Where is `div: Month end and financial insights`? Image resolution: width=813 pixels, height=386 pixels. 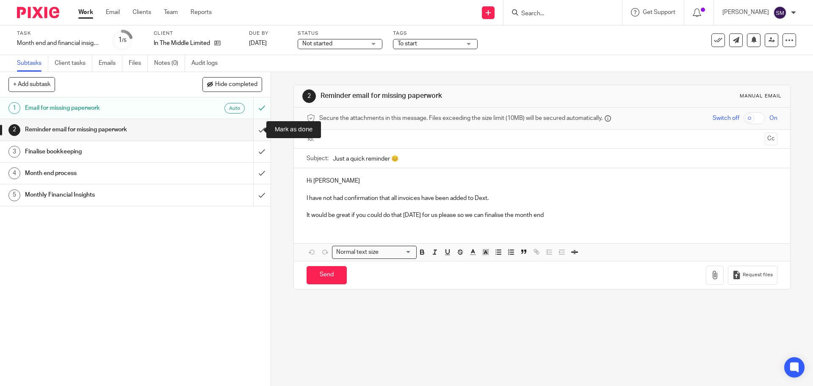
div: Month end and financial insights is located at coordinates (59, 43).